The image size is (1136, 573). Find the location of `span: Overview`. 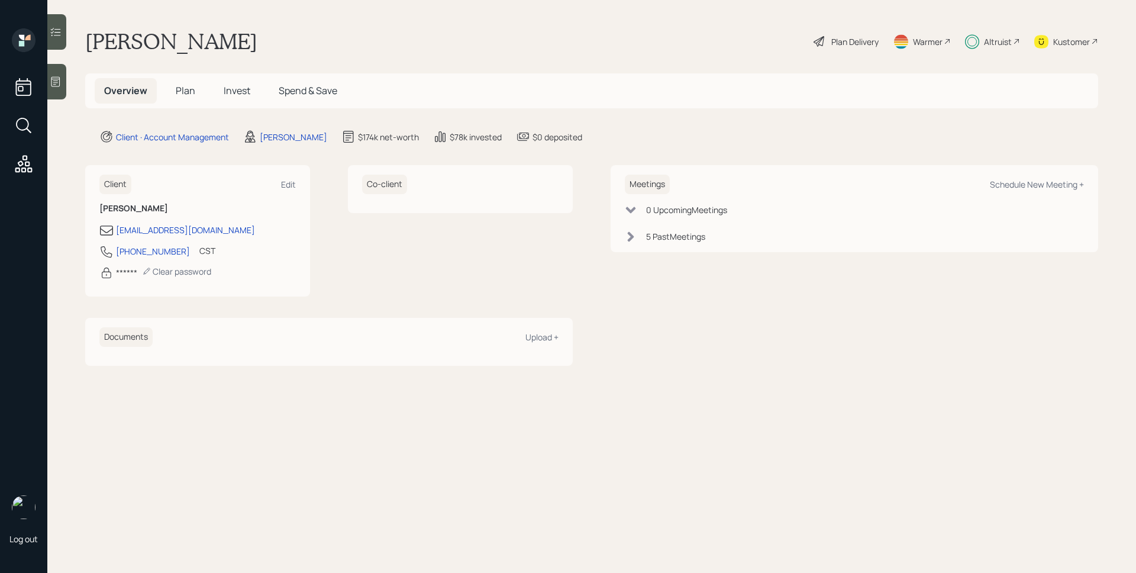

span: Overview is located at coordinates (125, 91).